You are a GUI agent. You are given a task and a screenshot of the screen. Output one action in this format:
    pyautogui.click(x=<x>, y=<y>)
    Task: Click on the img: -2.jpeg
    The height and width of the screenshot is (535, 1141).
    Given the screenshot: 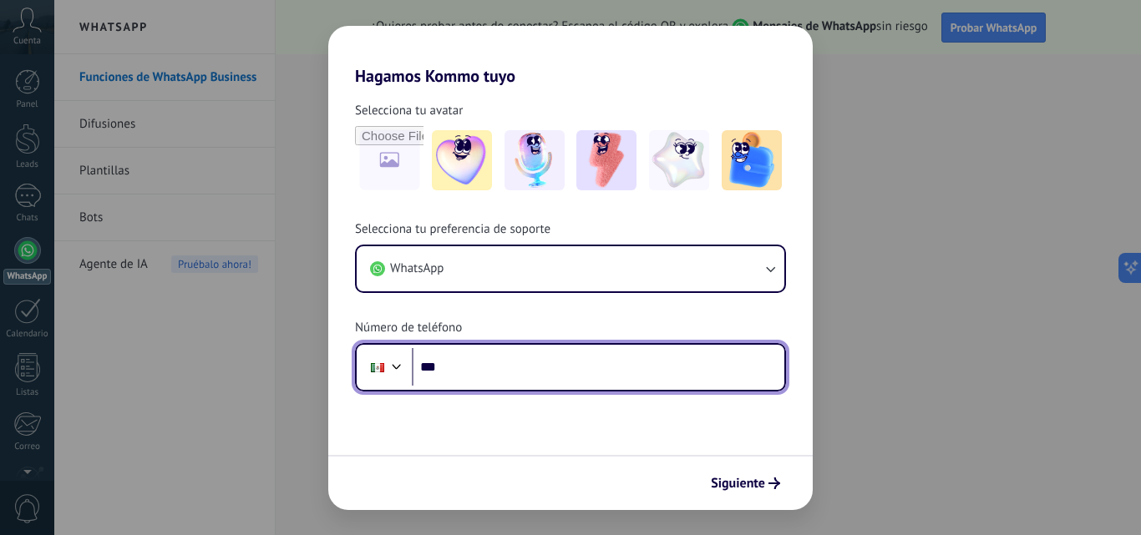 What is the action you would take?
    pyautogui.click(x=535, y=160)
    